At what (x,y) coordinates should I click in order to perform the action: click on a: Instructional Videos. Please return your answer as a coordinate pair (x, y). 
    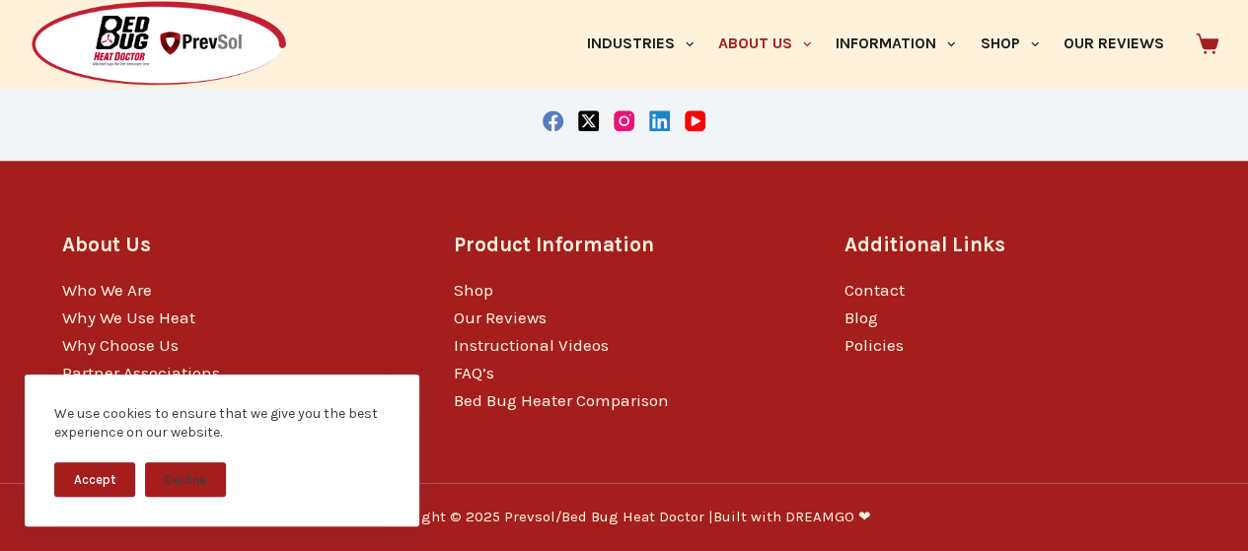
    Looking at the image, I should click on (530, 345).